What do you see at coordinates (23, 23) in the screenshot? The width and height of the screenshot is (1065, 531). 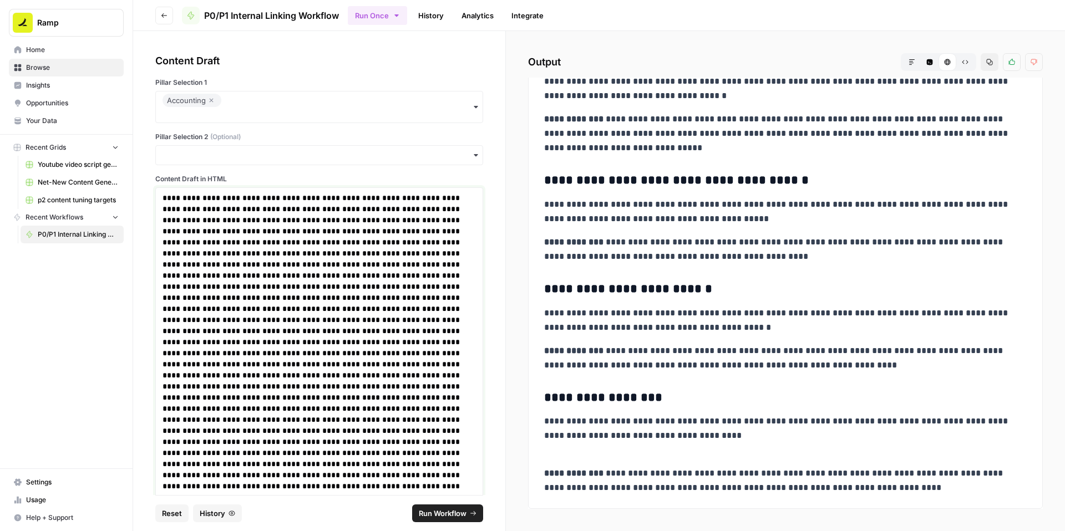 I see `img: Ramp Logo` at bounding box center [23, 23].